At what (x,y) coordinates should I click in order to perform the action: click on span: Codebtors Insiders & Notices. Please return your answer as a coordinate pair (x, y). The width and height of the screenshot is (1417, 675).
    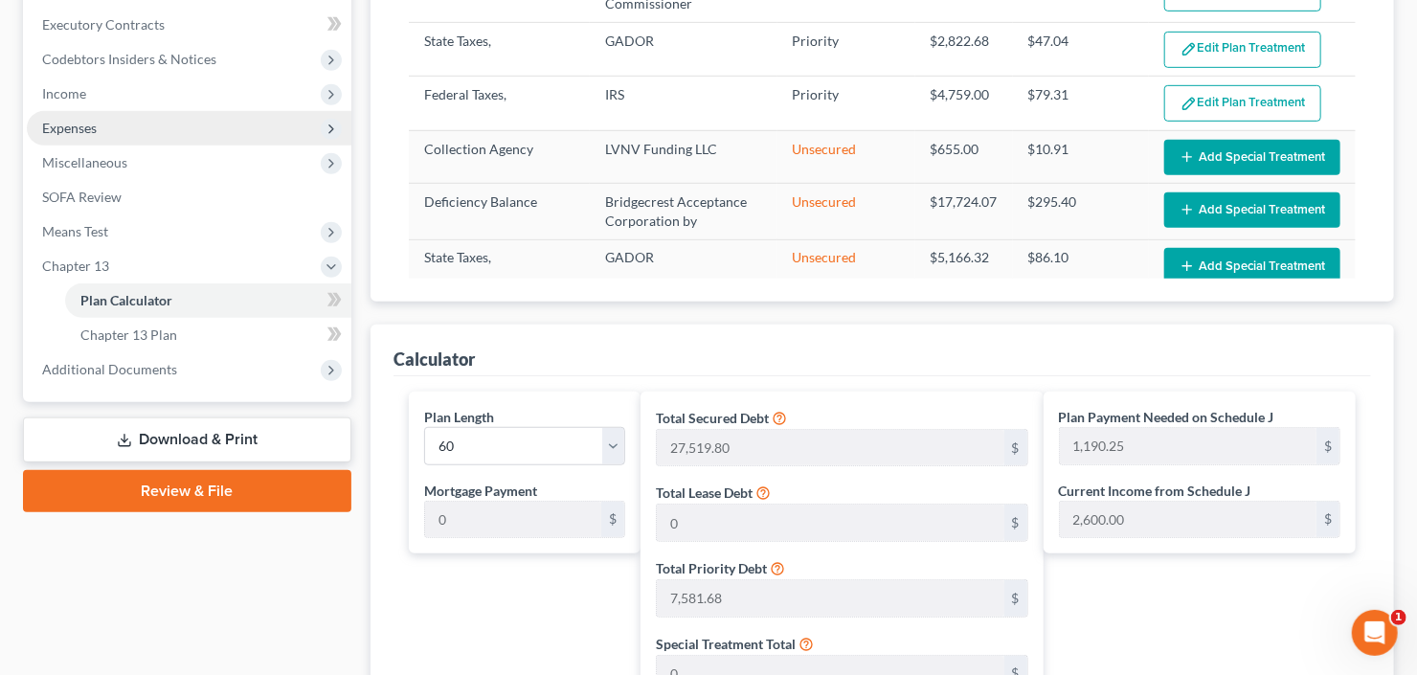
    Looking at the image, I should click on (129, 58).